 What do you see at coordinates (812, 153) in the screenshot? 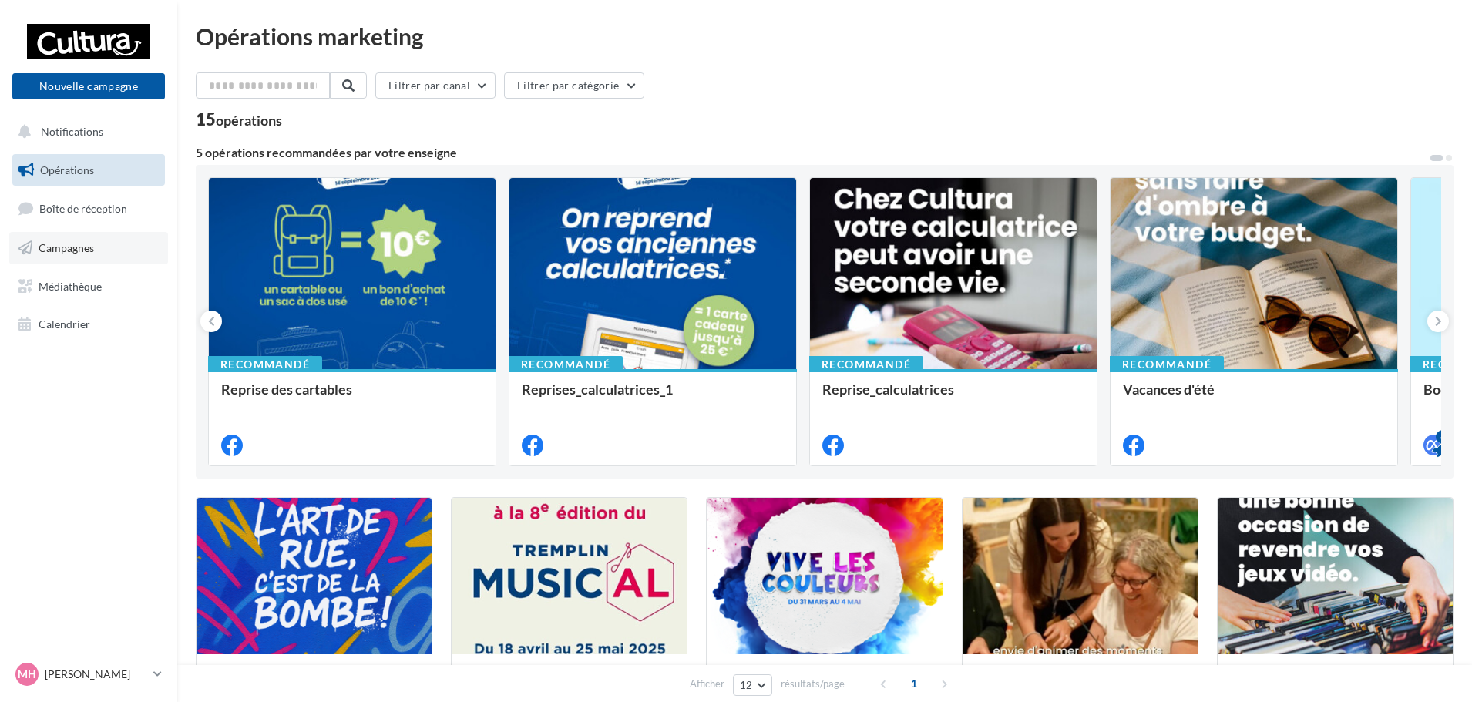
I see `div: 5 opérations recommandées par votre enseigne` at bounding box center [812, 153].